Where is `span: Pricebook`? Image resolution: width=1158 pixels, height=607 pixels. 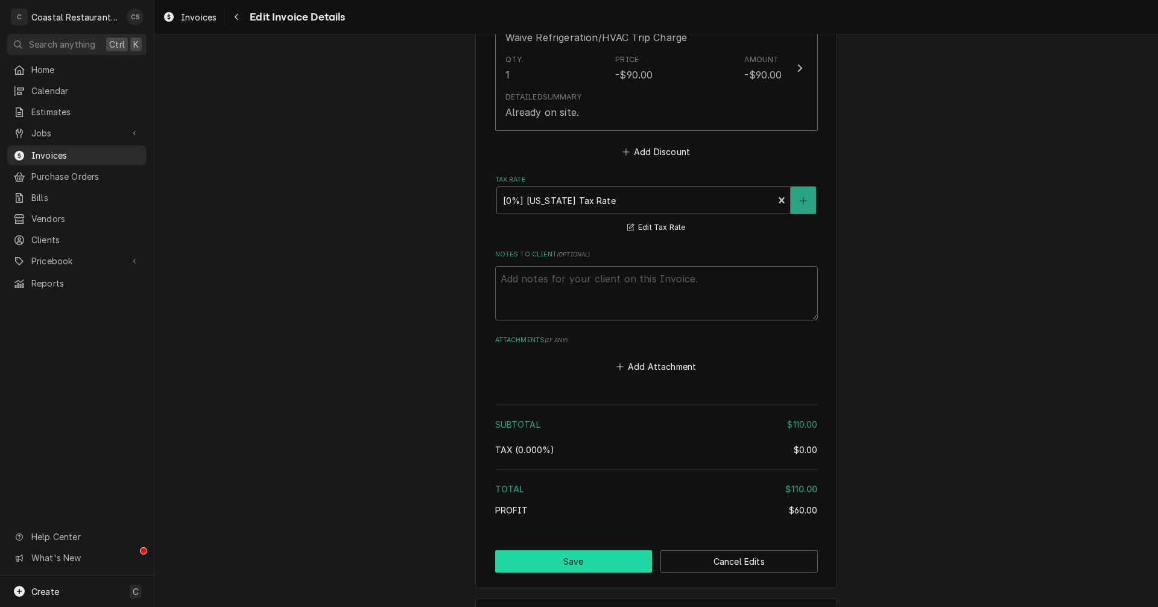
span: Pricebook is located at coordinates (77, 261).